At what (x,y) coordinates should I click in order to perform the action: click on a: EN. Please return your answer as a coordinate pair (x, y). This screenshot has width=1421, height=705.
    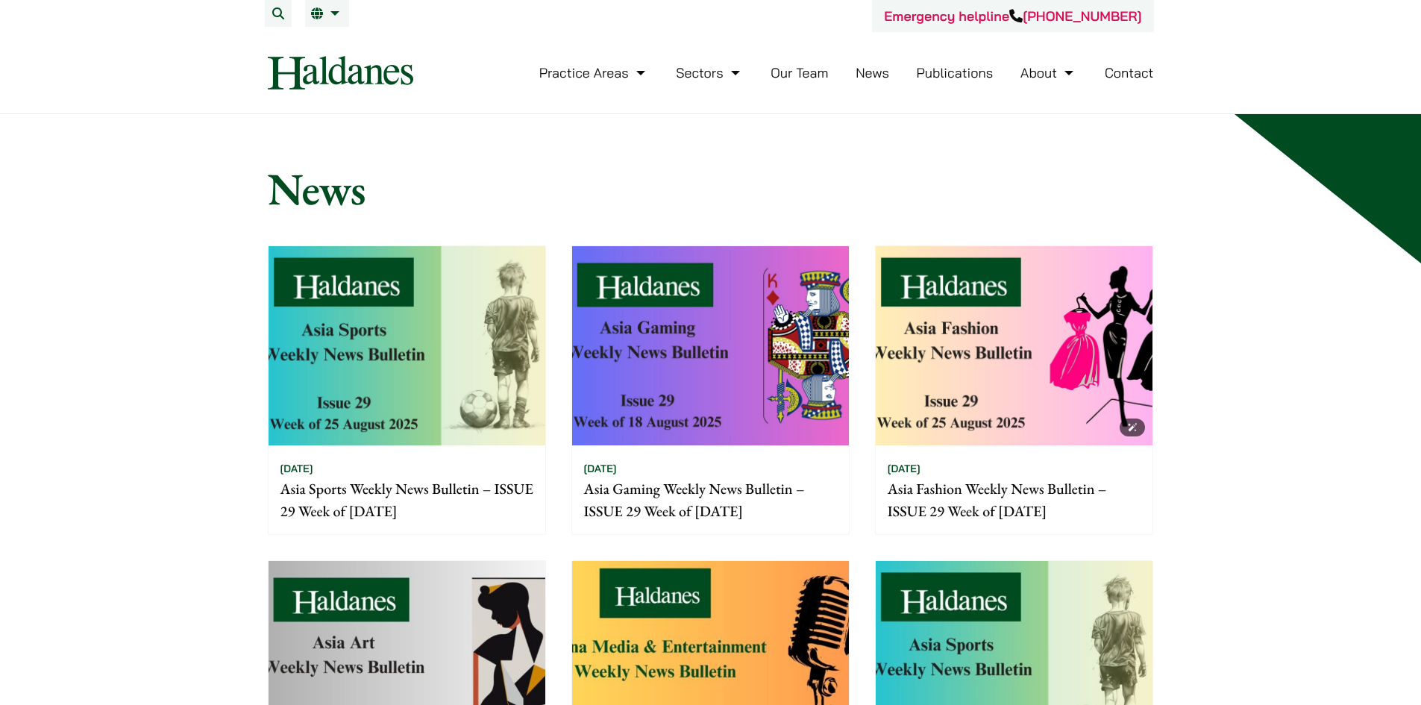
    Looking at the image, I should click on (327, 13).